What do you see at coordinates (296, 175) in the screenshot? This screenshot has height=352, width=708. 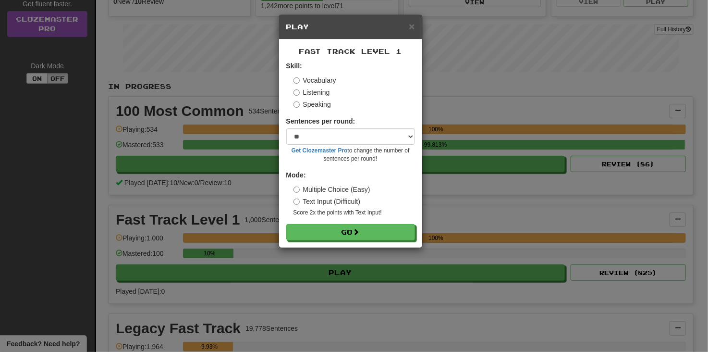 I see `strong: Mode:` at bounding box center [296, 175].